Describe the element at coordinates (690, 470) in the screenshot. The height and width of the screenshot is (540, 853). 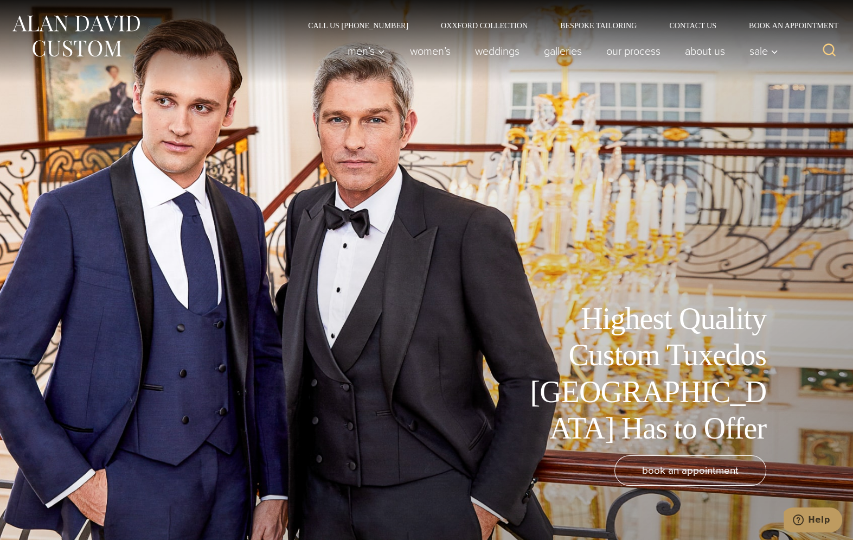
I see `a: book an appointment` at that location.